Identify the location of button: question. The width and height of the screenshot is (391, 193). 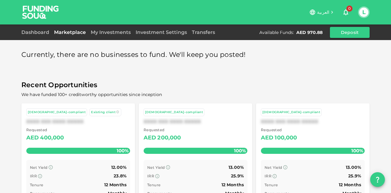
(377, 179).